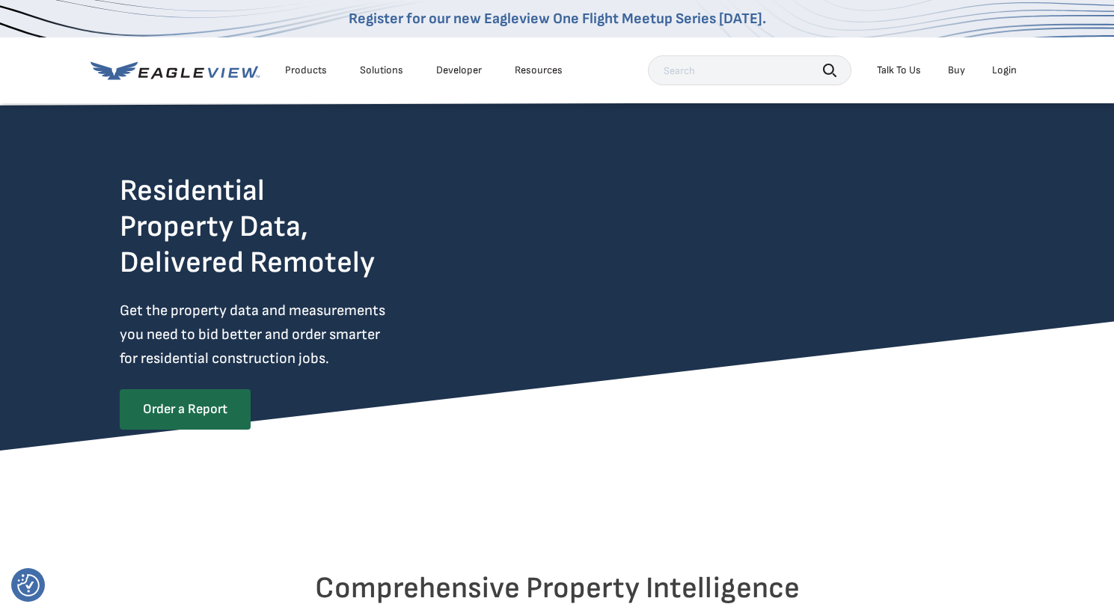 This screenshot has width=1114, height=613. I want to click on p: Get the property data and measurements you need to bid better and order smarter for residential c..., so click(283, 334).